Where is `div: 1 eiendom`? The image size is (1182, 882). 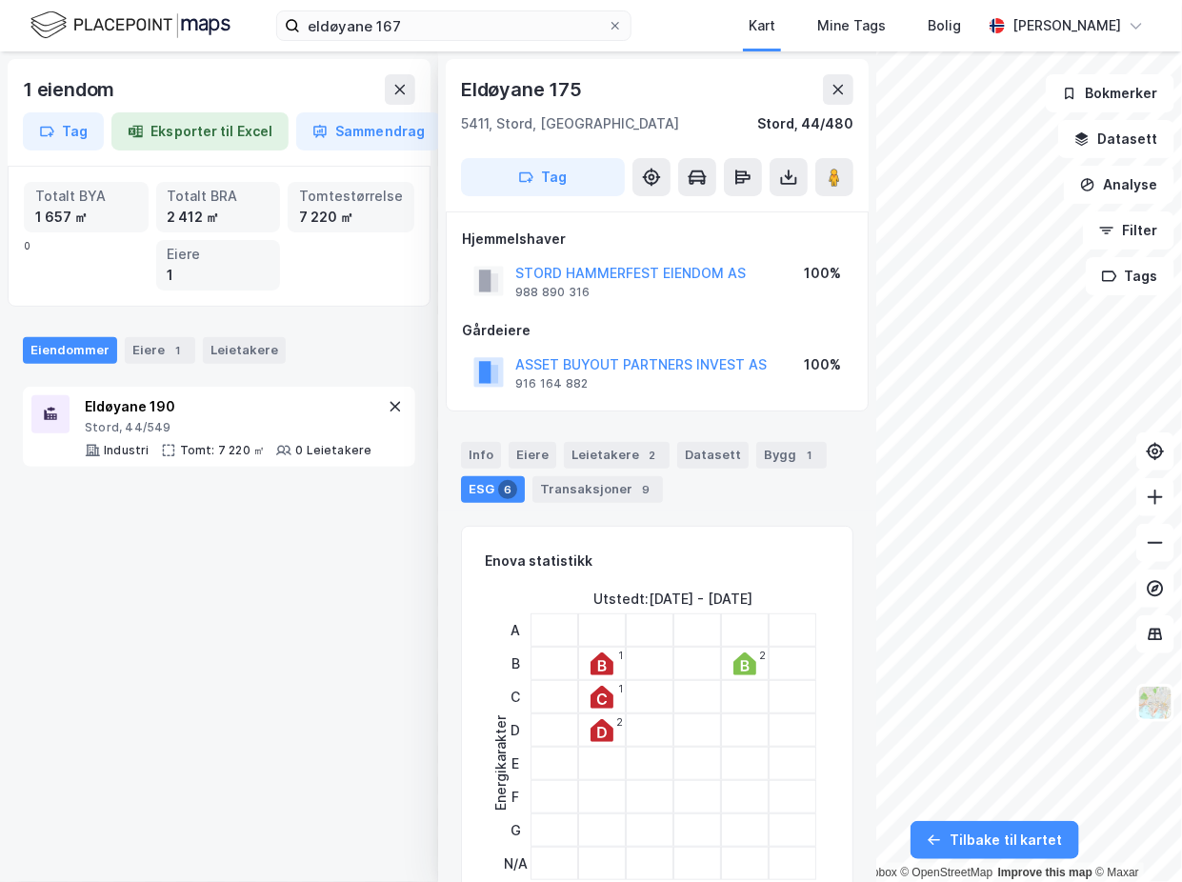 div: 1 eiendom is located at coordinates (70, 90).